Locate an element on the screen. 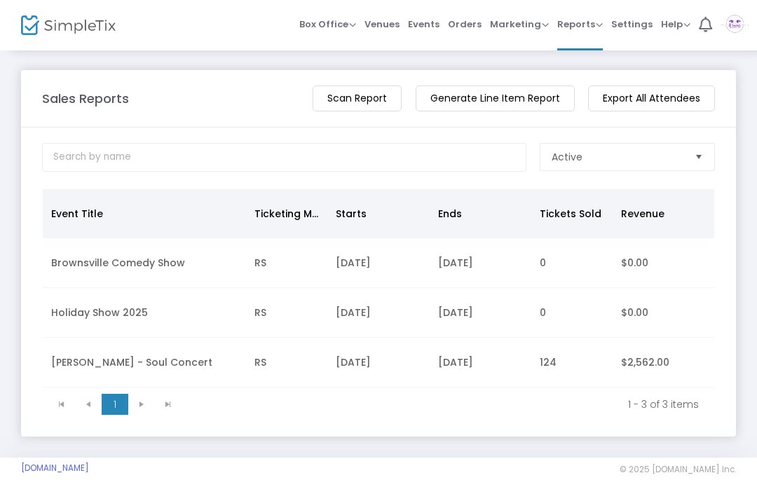  span: Page 1 is located at coordinates (115, 404).